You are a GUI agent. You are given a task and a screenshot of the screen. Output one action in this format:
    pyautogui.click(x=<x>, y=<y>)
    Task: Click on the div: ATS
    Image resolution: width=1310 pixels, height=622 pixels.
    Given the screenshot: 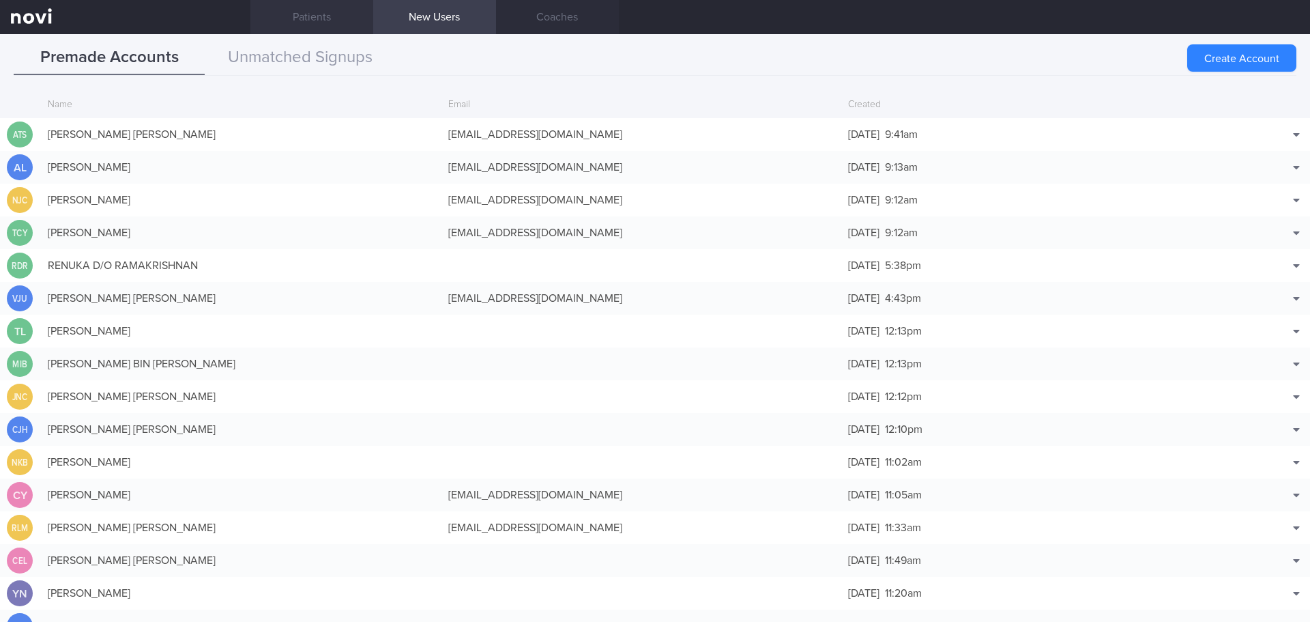 What is the action you would take?
    pyautogui.click(x=20, y=134)
    